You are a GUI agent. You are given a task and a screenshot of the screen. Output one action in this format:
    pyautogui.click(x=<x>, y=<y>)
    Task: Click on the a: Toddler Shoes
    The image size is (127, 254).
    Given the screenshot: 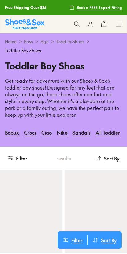 What is the action you would take?
    pyautogui.click(x=70, y=41)
    